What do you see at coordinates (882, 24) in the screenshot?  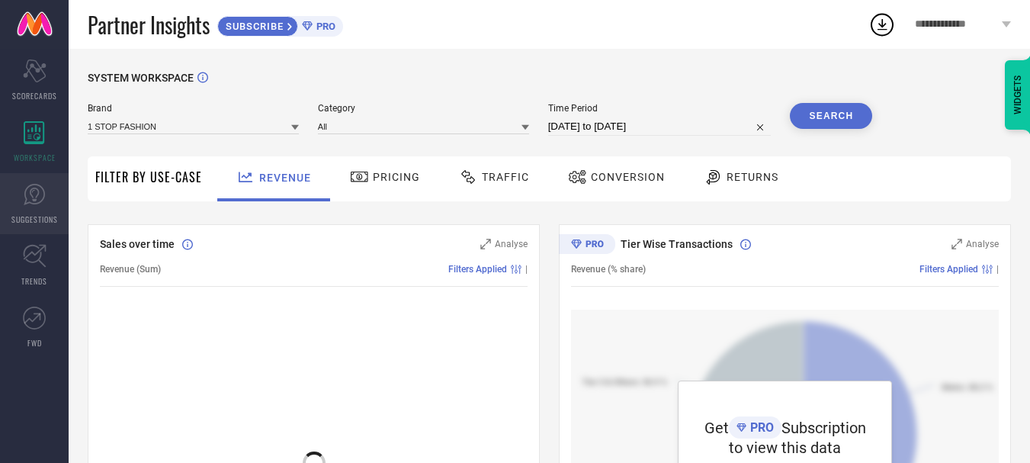 I see `div: Open download list` at bounding box center [882, 24].